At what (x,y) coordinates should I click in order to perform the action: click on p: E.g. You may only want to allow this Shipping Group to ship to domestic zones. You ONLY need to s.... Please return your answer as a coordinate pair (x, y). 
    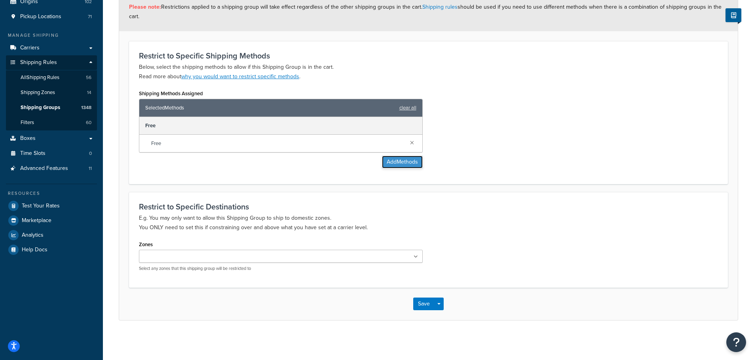
    Looking at the image, I should click on (428, 223).